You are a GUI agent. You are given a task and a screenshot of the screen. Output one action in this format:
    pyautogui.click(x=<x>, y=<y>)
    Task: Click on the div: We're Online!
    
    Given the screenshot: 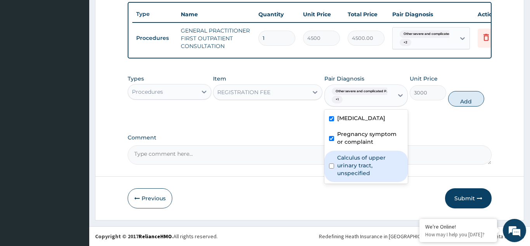 What is the action you would take?
    pyautogui.click(x=458, y=227)
    